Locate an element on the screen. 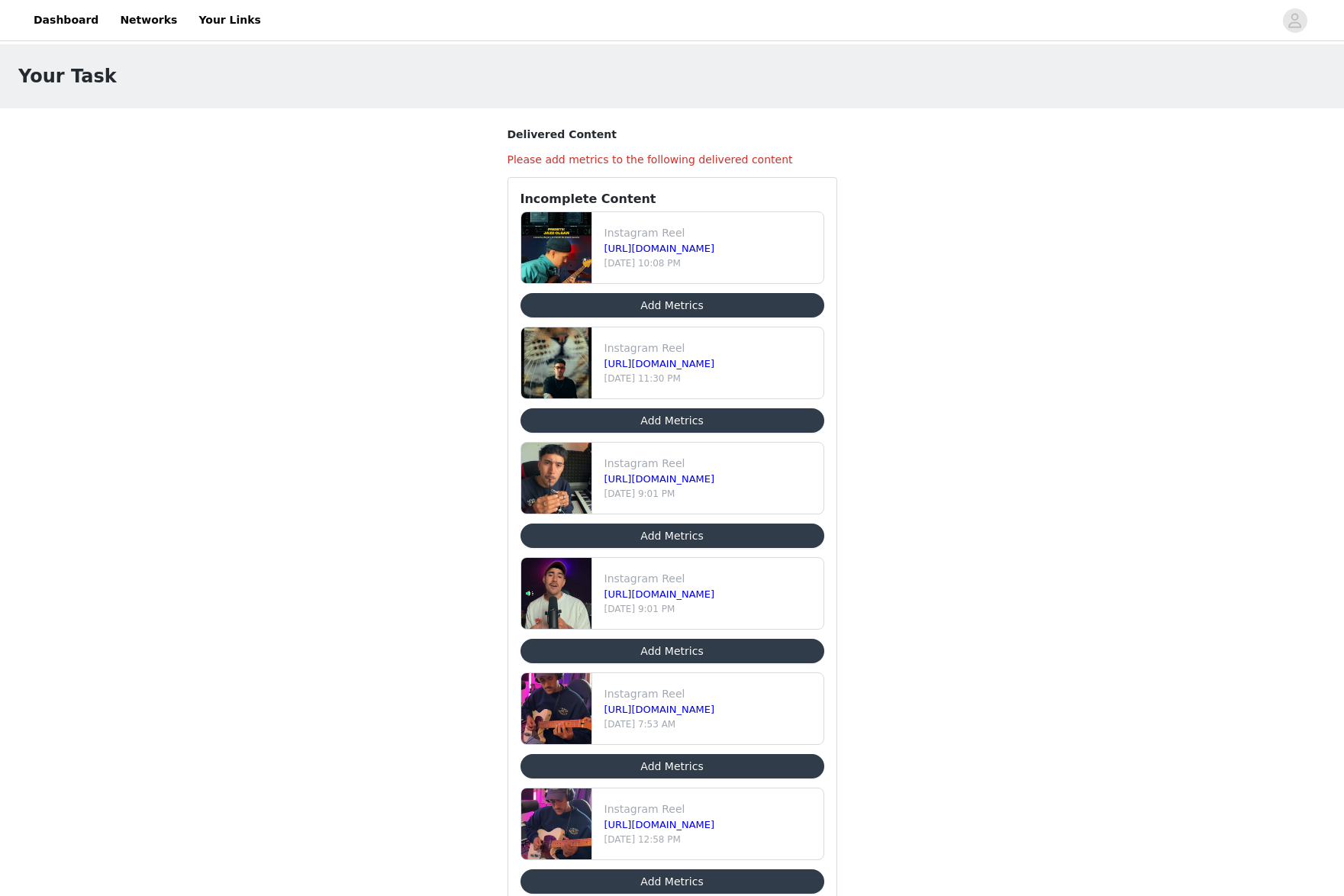  h4: Please add metrics to the following delivered content is located at coordinates (672, 159).